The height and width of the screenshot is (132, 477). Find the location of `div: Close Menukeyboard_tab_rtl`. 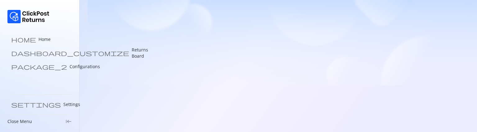

div: Close Menukeyboard_tab_rtl is located at coordinates (39, 122).